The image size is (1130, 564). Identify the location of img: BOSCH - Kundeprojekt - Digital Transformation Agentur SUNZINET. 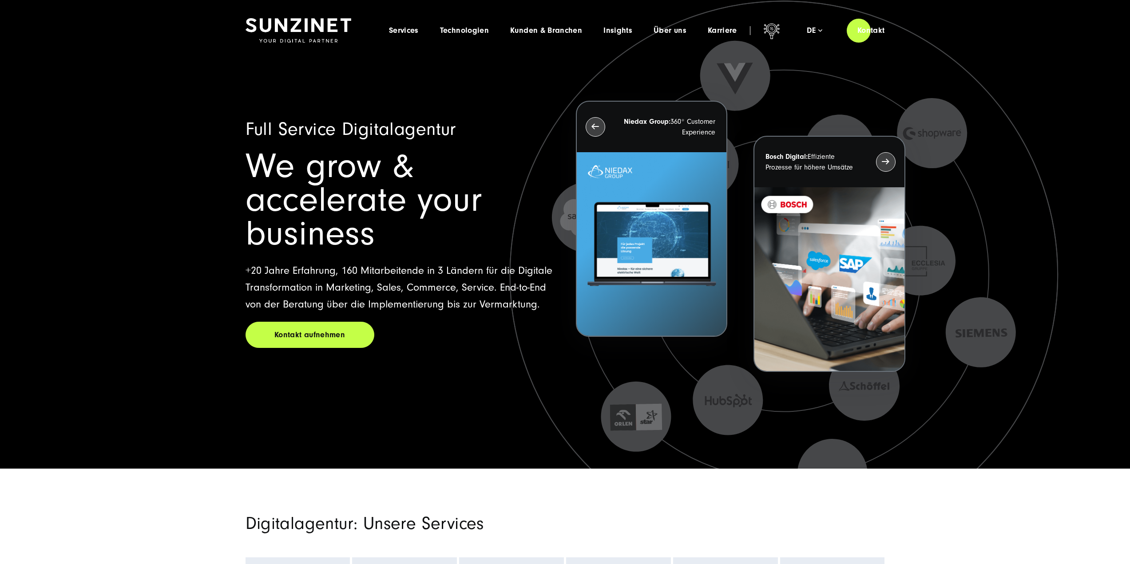
(829, 279).